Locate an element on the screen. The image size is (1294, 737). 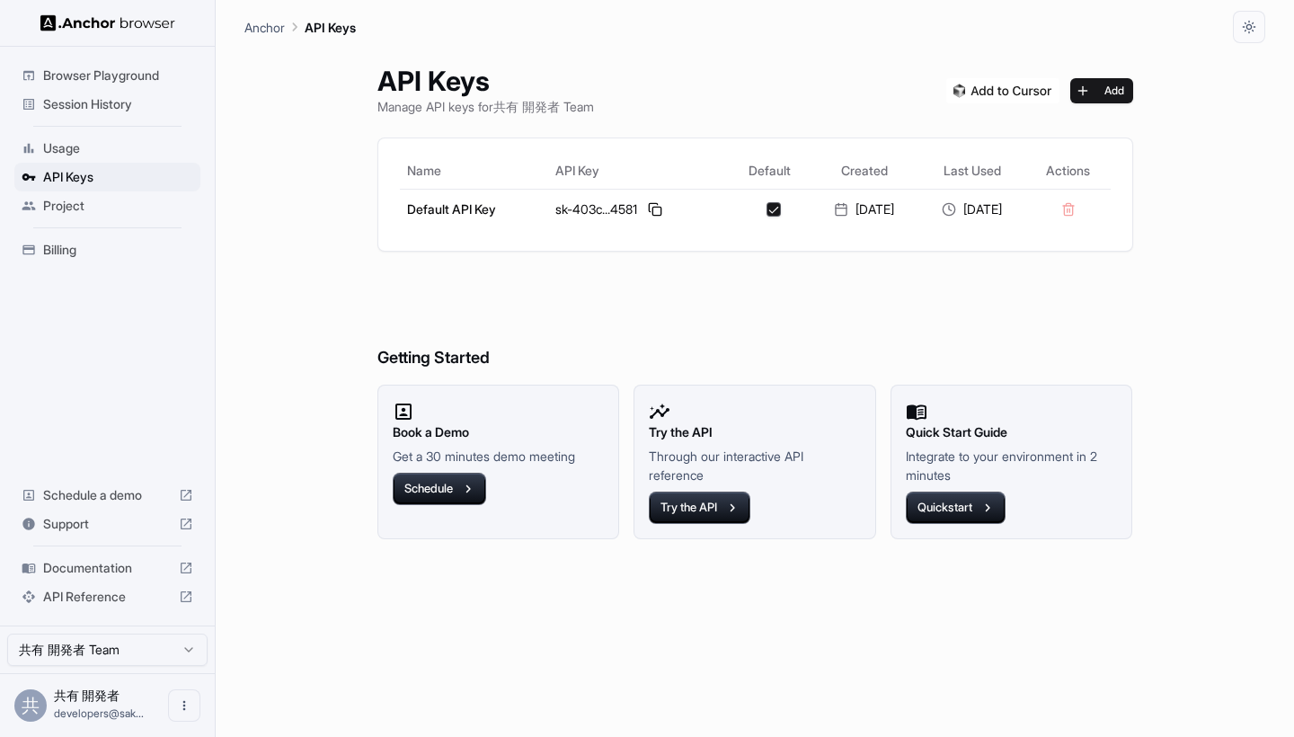
button: Try the API is located at coordinates (699, 508).